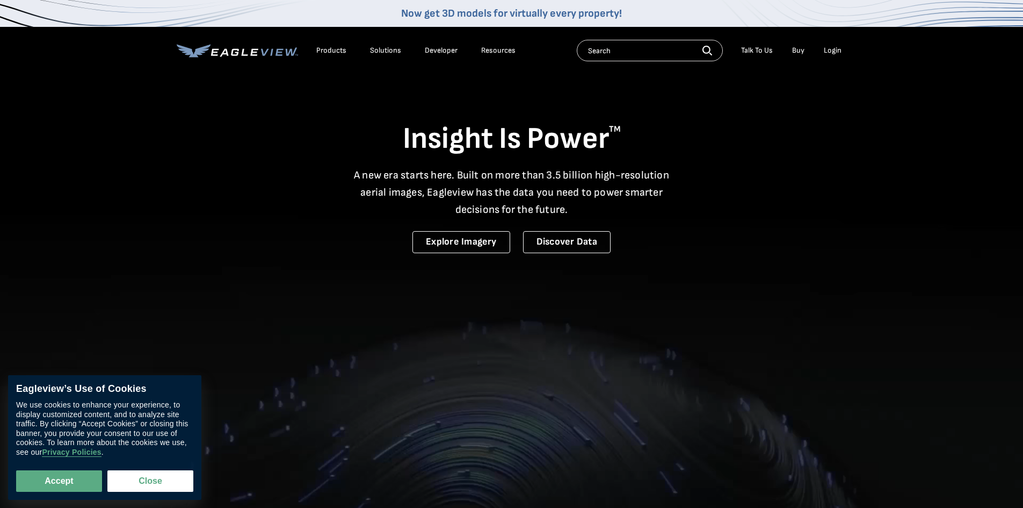 Image resolution: width=1023 pixels, height=508 pixels. Describe the element at coordinates (461, 242) in the screenshot. I see `a: Explore Imagery` at that location.